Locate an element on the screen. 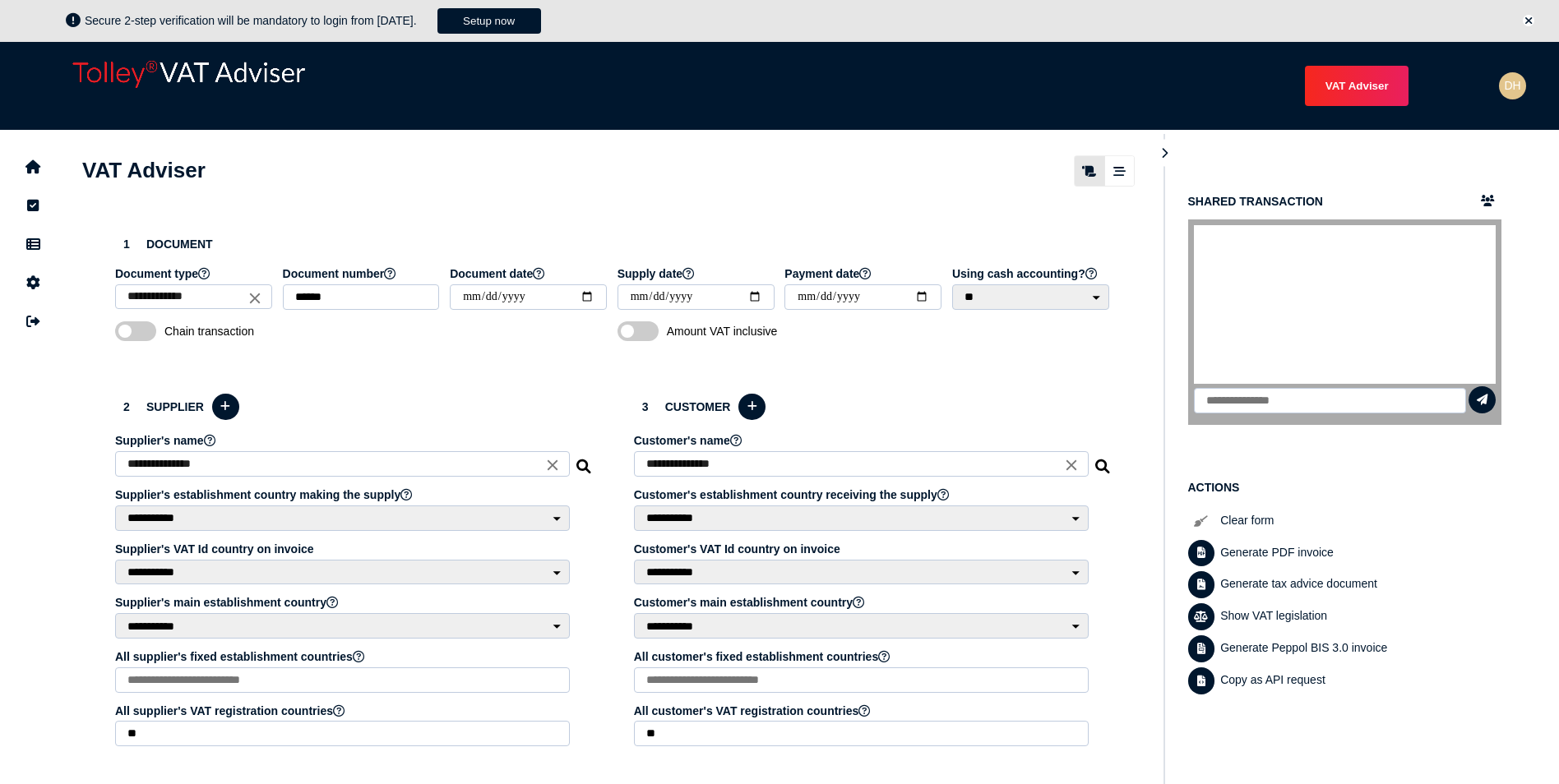 This screenshot has width=1559, height=784. label: All supplier's fixed establishment countries is located at coordinates (344, 657).